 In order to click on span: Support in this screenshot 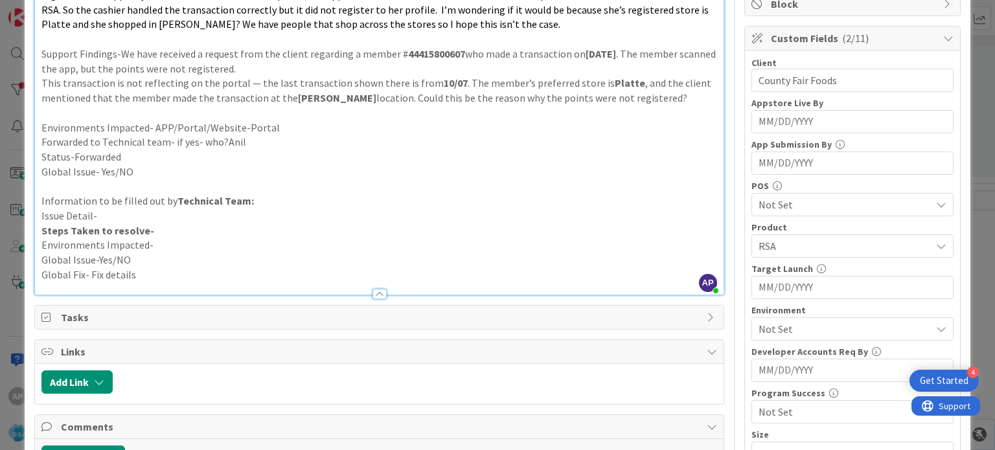, I will do `click(43, 10)`.